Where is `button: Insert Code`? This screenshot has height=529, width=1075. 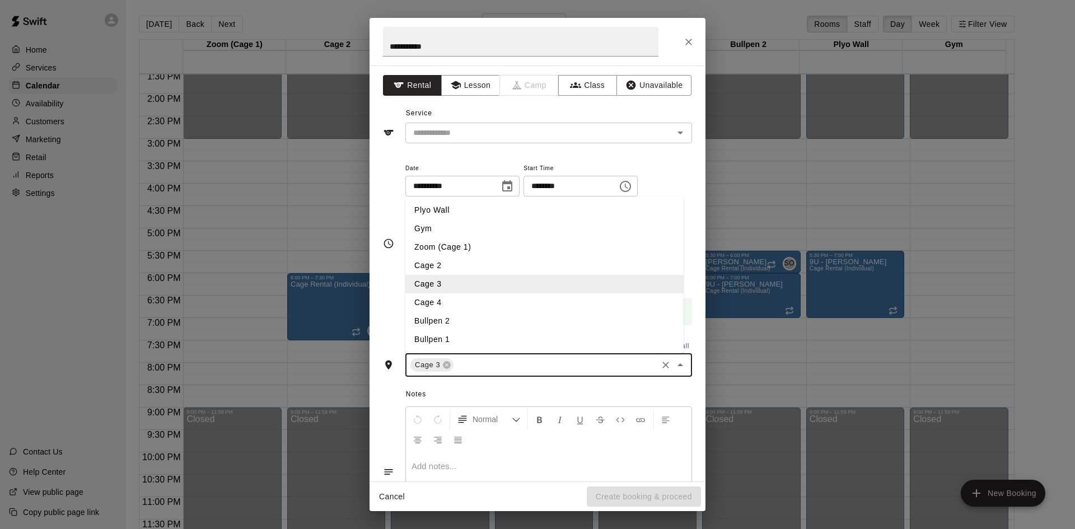 button: Insert Code is located at coordinates (621, 419).